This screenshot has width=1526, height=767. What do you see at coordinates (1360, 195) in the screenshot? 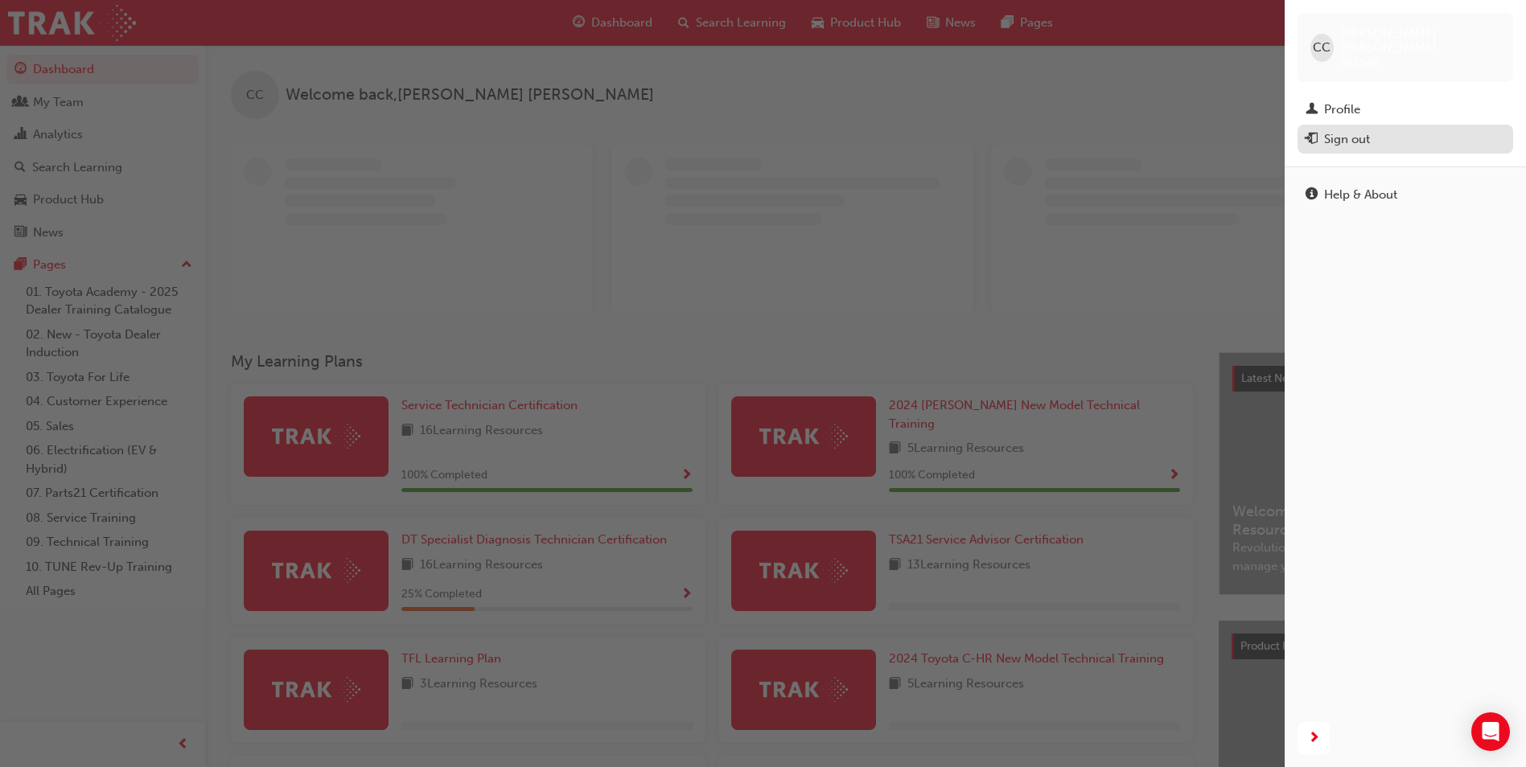
I see `div: Help & About` at bounding box center [1360, 195].